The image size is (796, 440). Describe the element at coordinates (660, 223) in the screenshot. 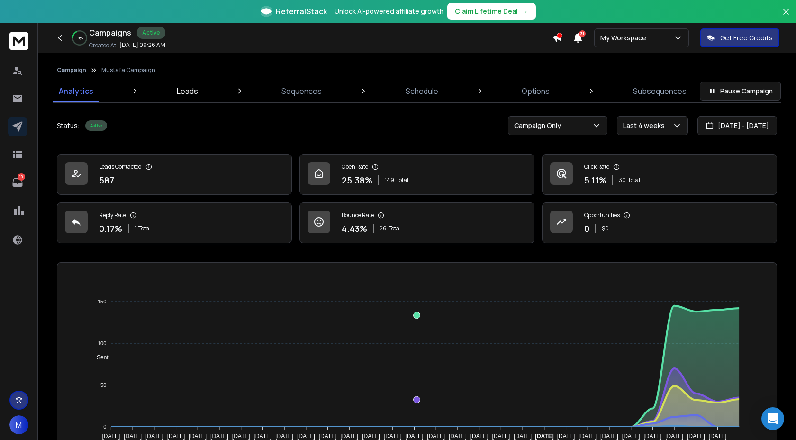

I see `a: Opportunities0$0` at that location.